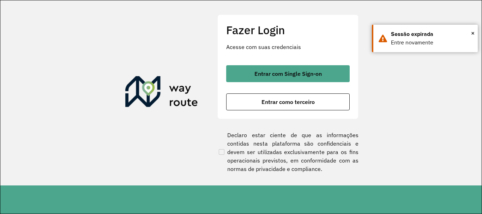 The height and width of the screenshot is (214, 482). Describe the element at coordinates (473, 33) in the screenshot. I see `button: Close` at that location.